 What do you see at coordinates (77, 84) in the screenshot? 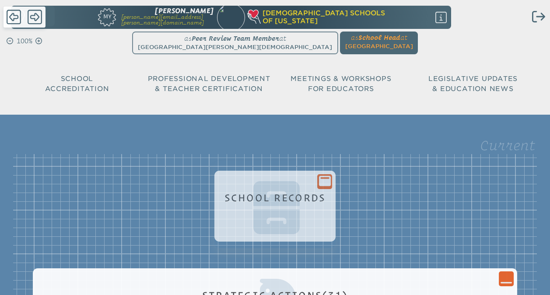
I see `span: School Accreditation` at bounding box center [77, 84].